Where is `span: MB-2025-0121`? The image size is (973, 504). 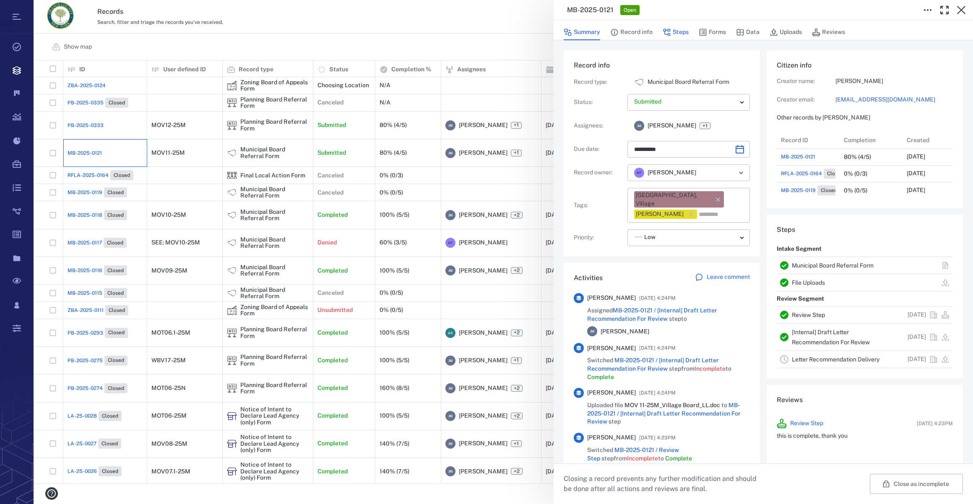 span: MB-2025-0121 is located at coordinates (798, 157).